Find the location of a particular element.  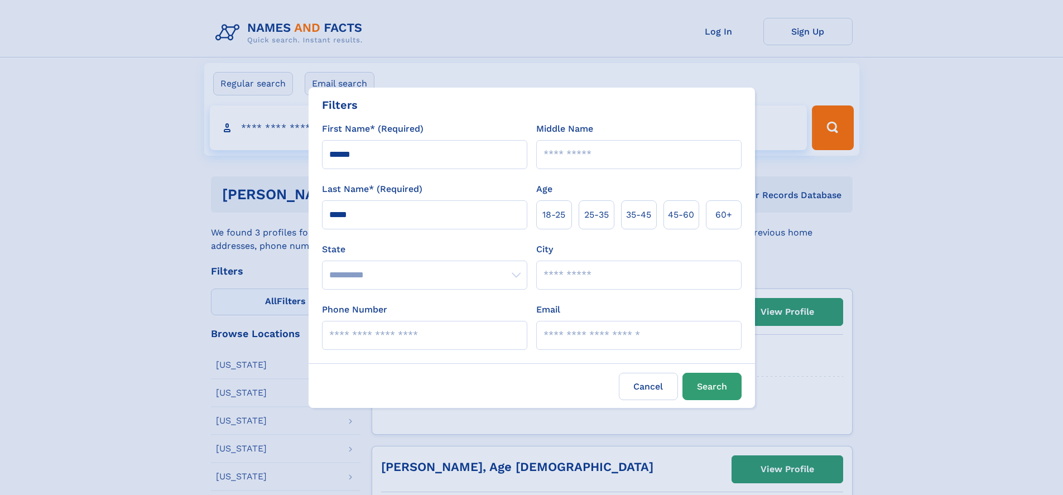

label: State is located at coordinates (425, 249).